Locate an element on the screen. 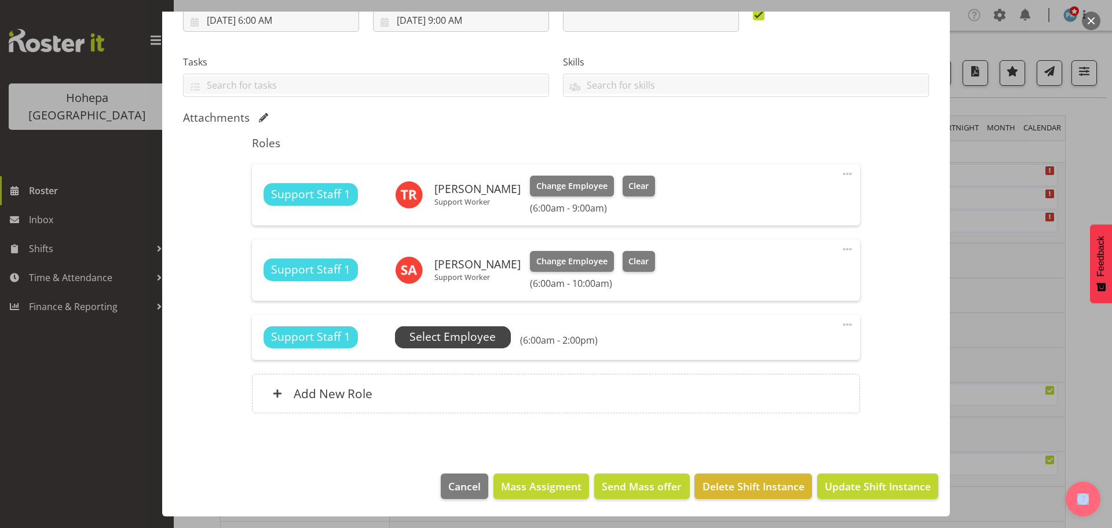 This screenshot has height=528, width=1112. span: Feedback is located at coordinates (1101, 256).